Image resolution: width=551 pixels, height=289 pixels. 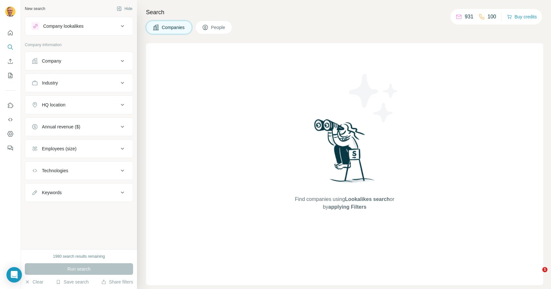 I want to click on button: Save search, so click(x=72, y=282).